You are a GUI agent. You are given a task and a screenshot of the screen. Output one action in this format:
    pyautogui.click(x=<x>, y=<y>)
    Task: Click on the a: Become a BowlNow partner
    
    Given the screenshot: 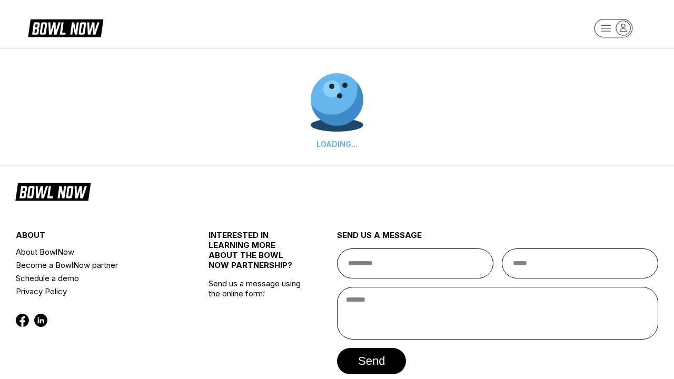 What is the action you would take?
    pyautogui.click(x=96, y=265)
    